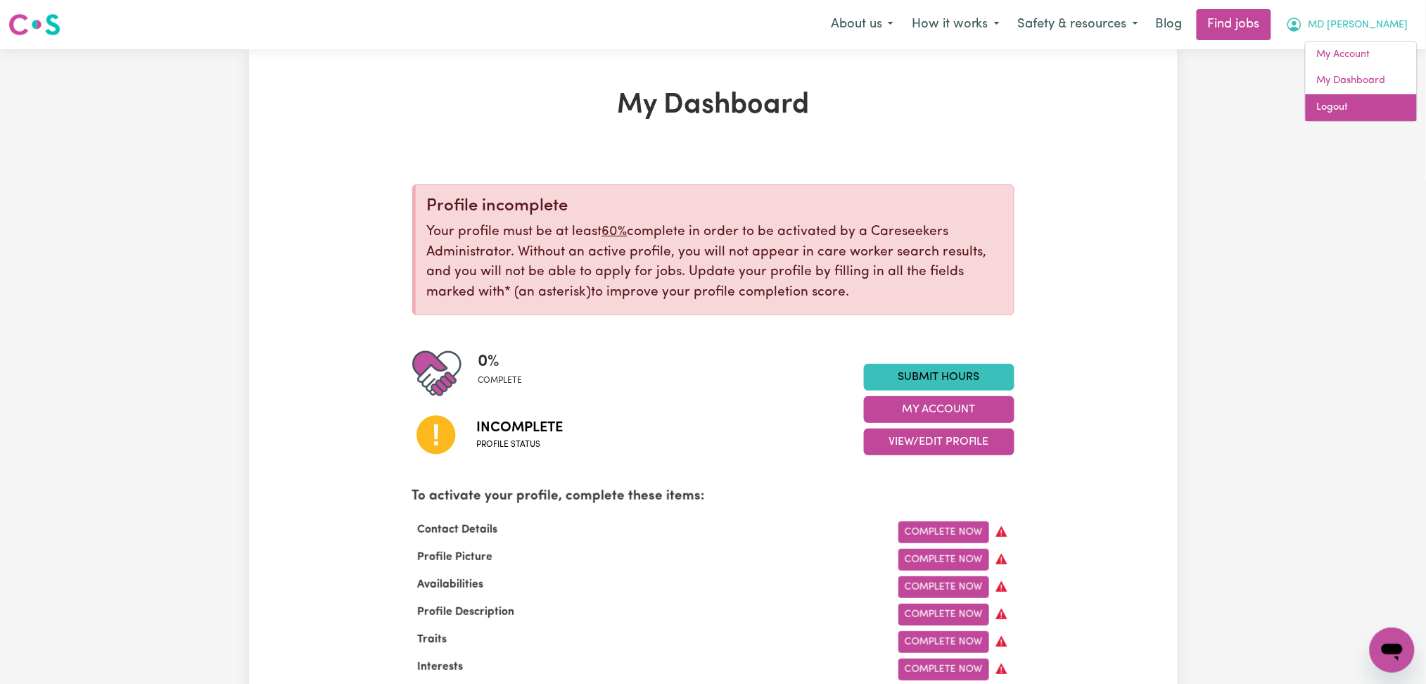  What do you see at coordinates (520, 428) in the screenshot?
I see `span: Incomplete` at bounding box center [520, 428].